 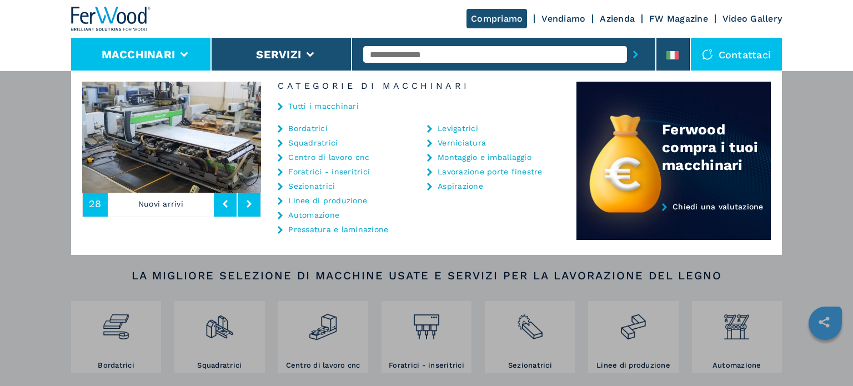 What do you see at coordinates (161, 204) in the screenshot?
I see `p: Nuovi arrivi` at bounding box center [161, 204].